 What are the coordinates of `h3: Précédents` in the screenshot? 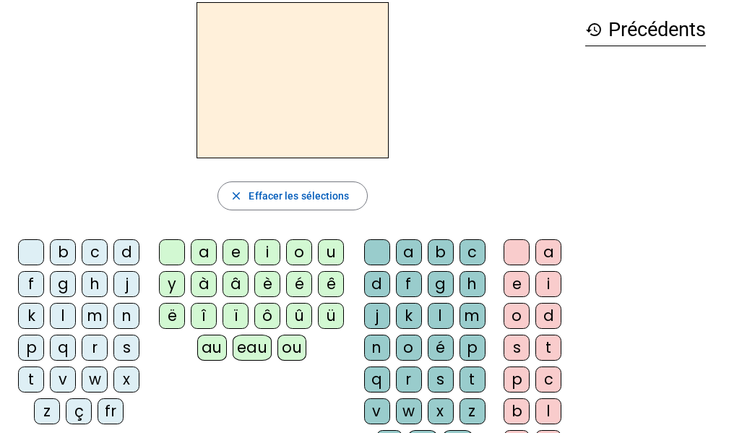 It's located at (645, 30).